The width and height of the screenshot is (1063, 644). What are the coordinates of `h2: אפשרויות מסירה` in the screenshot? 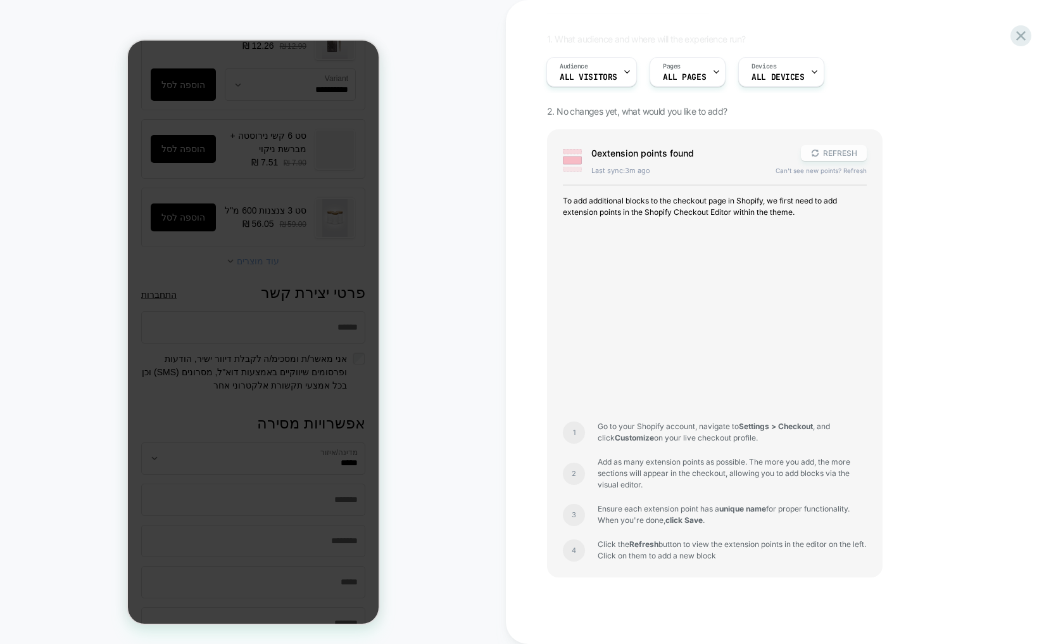 It's located at (125, 382).